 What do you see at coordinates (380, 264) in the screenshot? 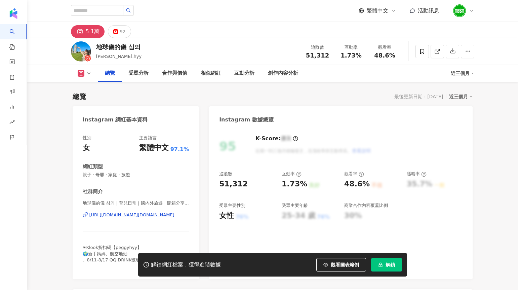
I see `span: lock` at bounding box center [380, 264].